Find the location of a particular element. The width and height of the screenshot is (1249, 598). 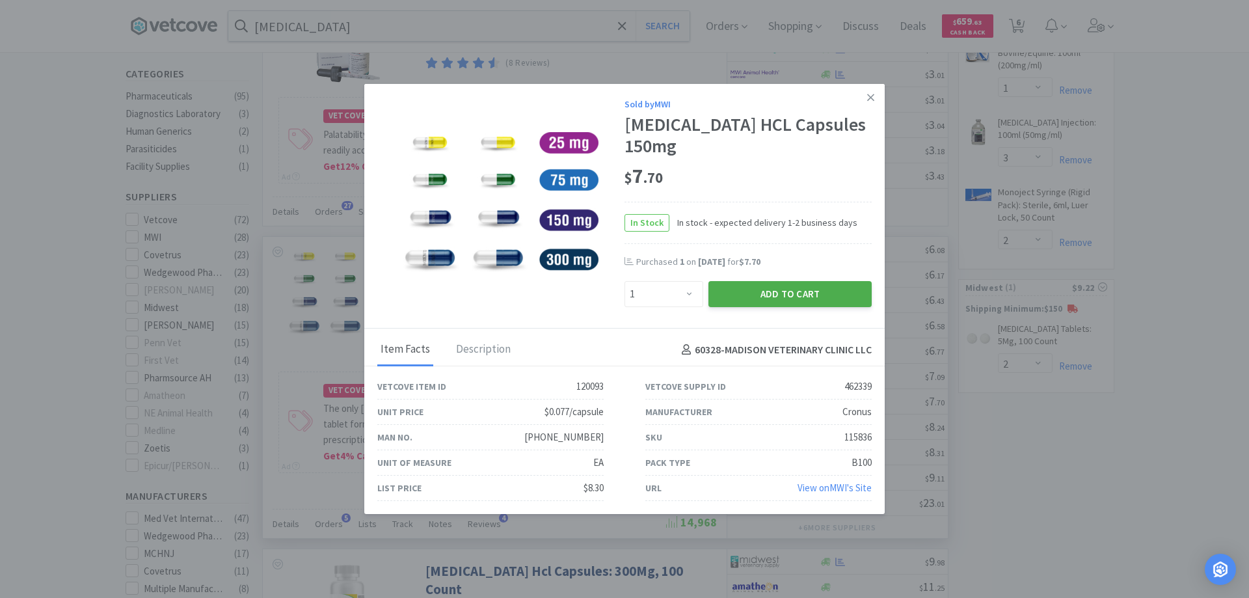

span: 1 is located at coordinates (682, 262).